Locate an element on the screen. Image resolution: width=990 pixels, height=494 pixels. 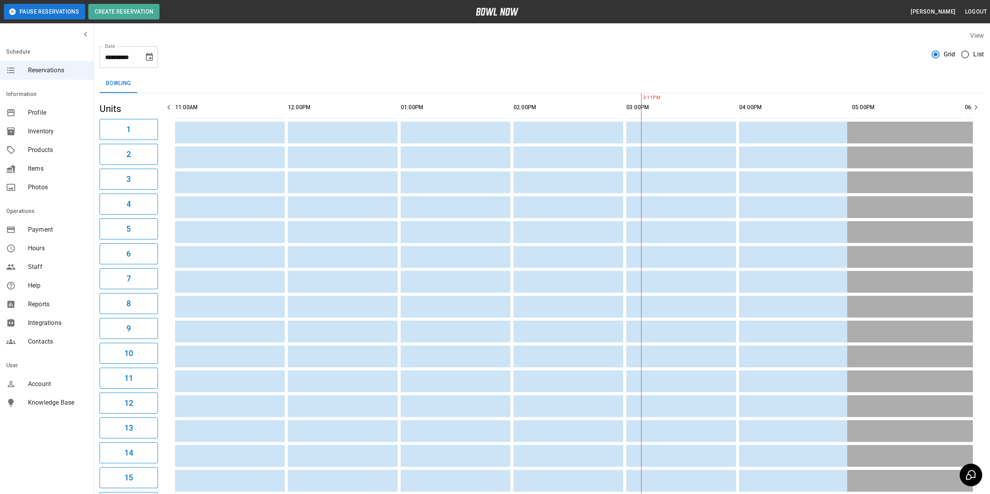
button: 4 is located at coordinates (129, 204).